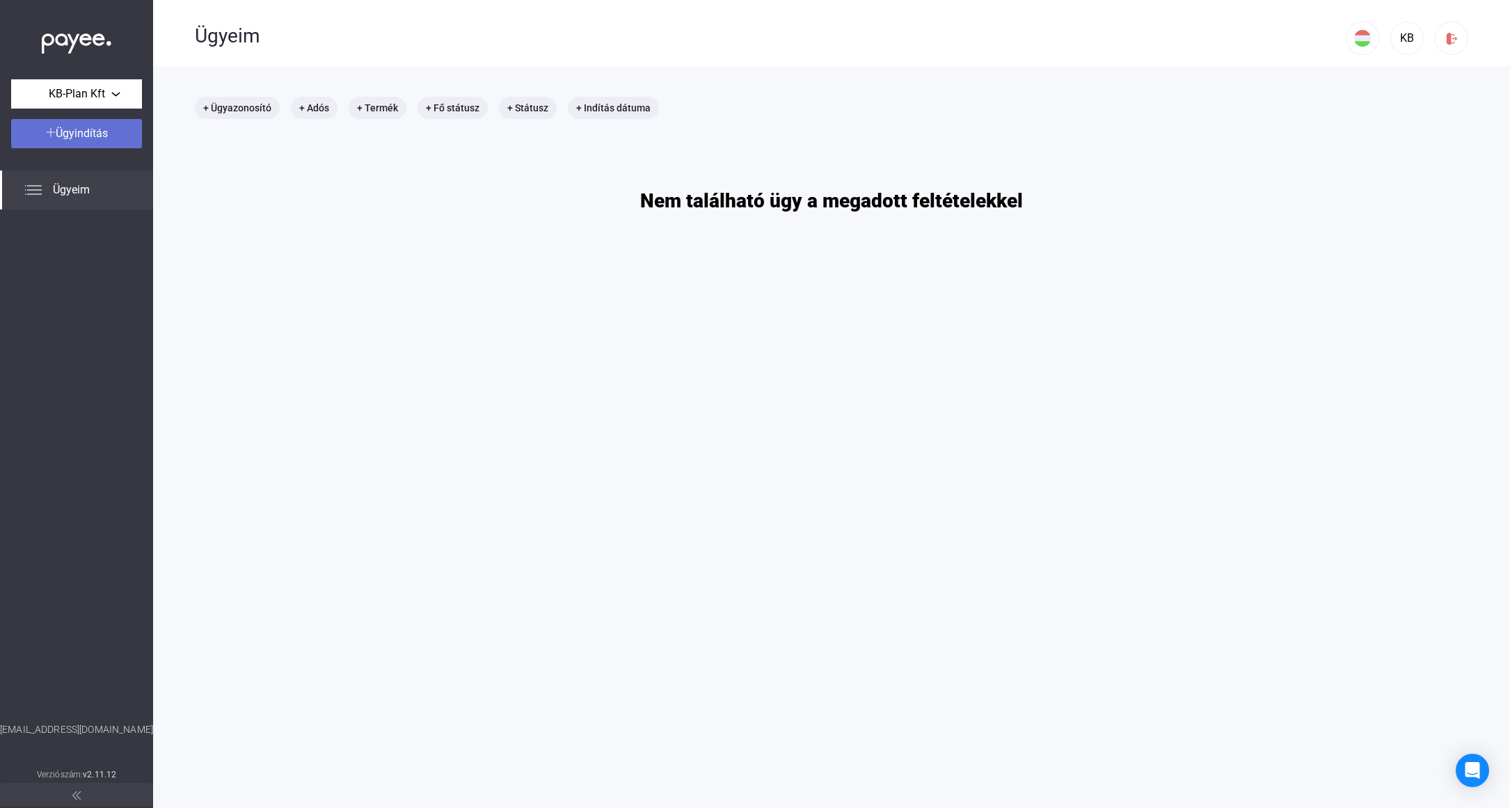  Describe the element at coordinates (528, 108) in the screenshot. I see `mat-chip: + Státusz` at that location.